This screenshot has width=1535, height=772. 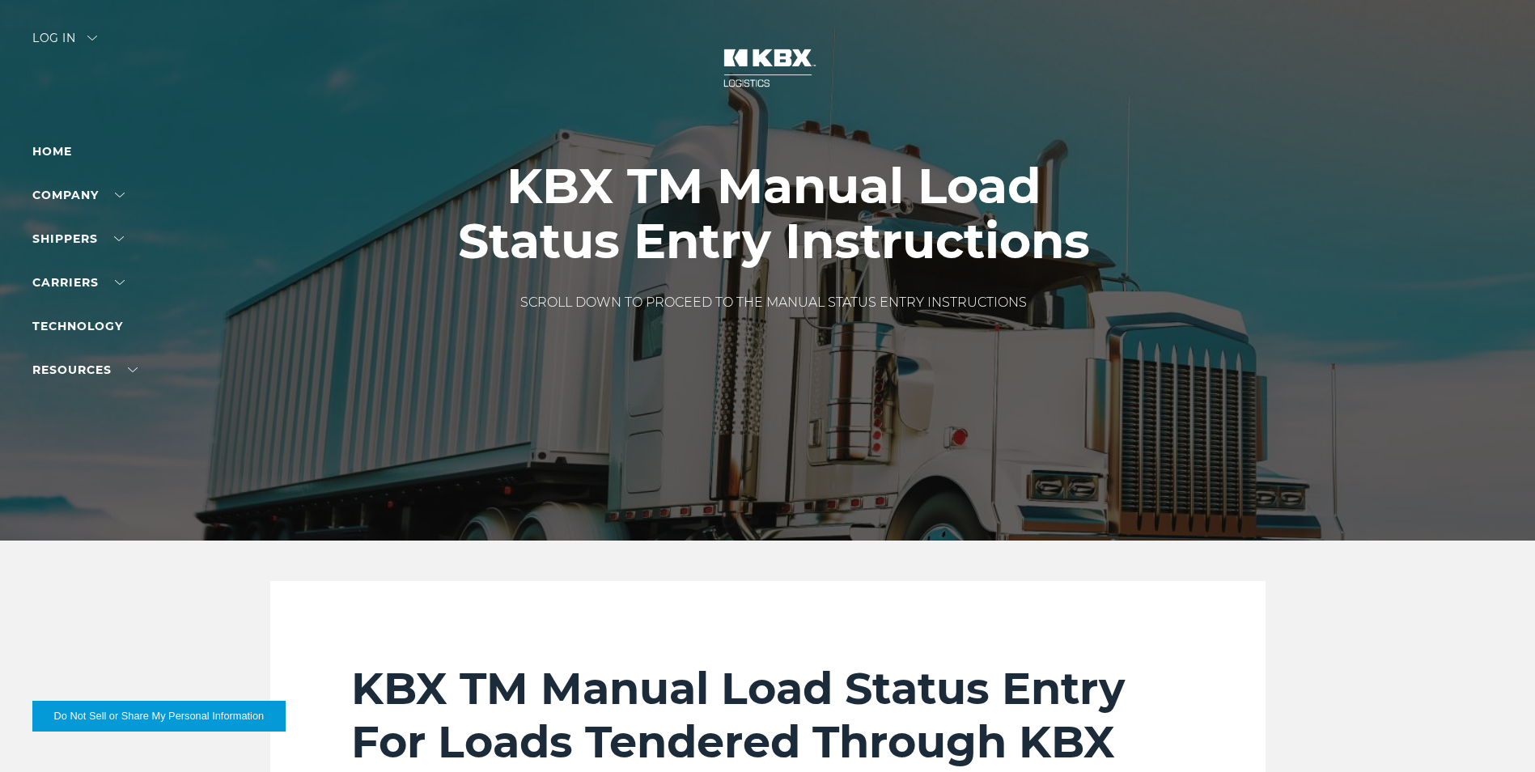 I want to click on p: SCROLL DOWN TO PROCEED TO THE MANUAL STATUS ENTRY INSTRUCTIONS, so click(x=773, y=303).